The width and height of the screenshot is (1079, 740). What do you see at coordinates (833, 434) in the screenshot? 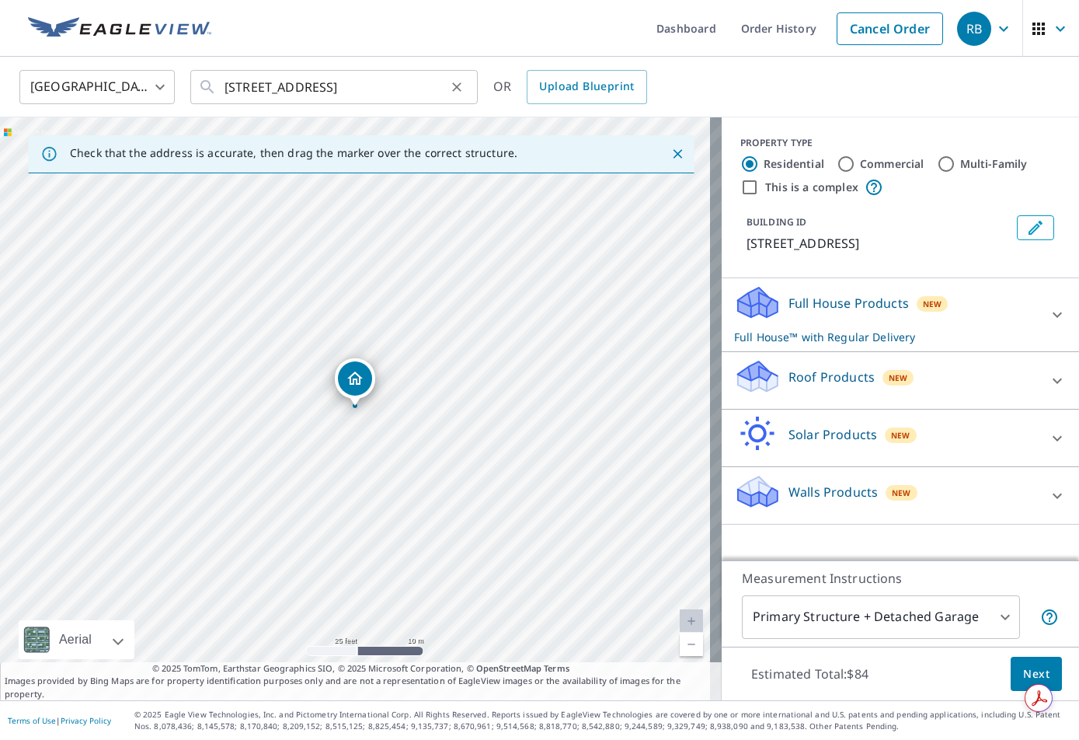
I see `p: Solar Products` at bounding box center [833, 434].